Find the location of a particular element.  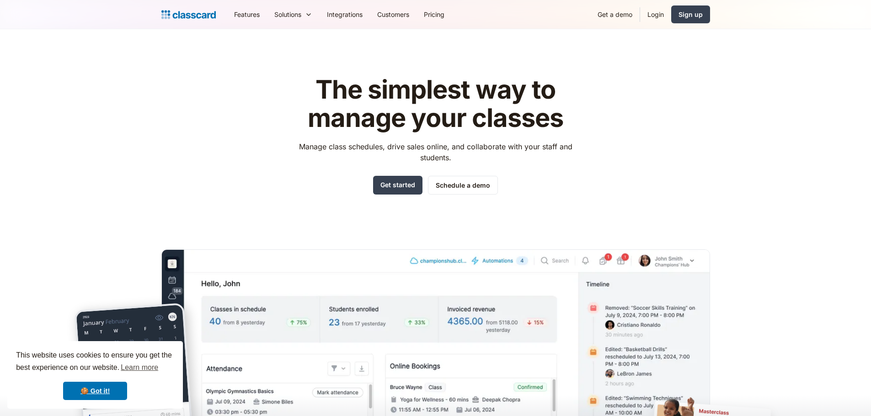

a: Schedule a demo is located at coordinates (463, 185).